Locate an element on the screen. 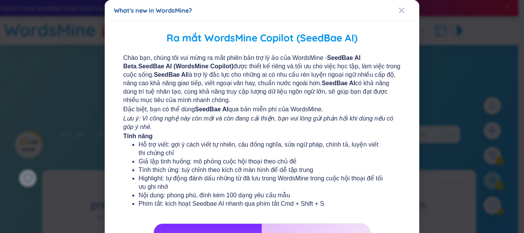 The height and width of the screenshot is (233, 524). b: Tính năng is located at coordinates (138, 136).